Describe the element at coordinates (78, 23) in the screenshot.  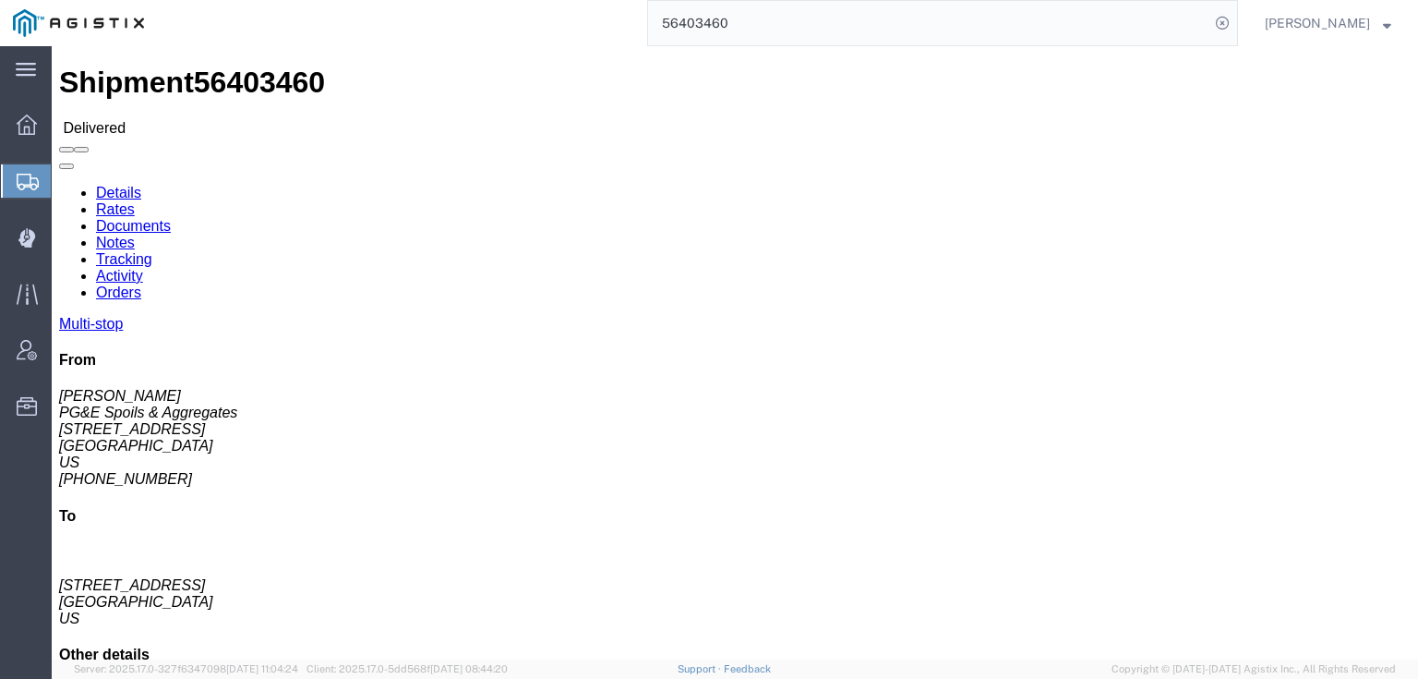
I see `img: logo` at that location.